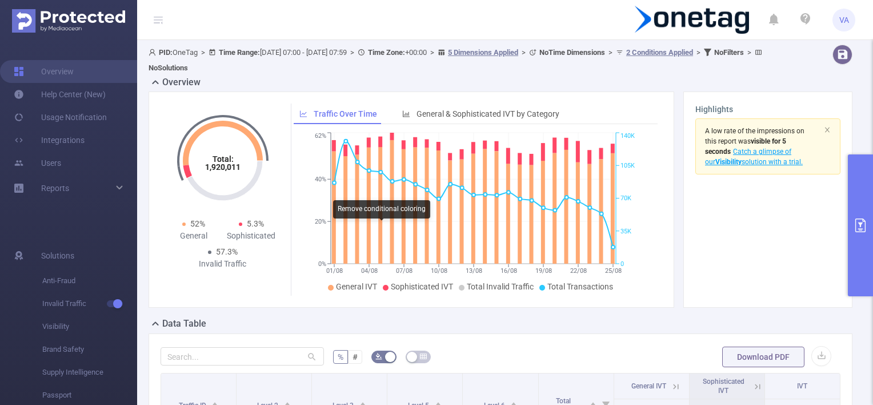  I want to click on tspan: 105K, so click(627, 165).